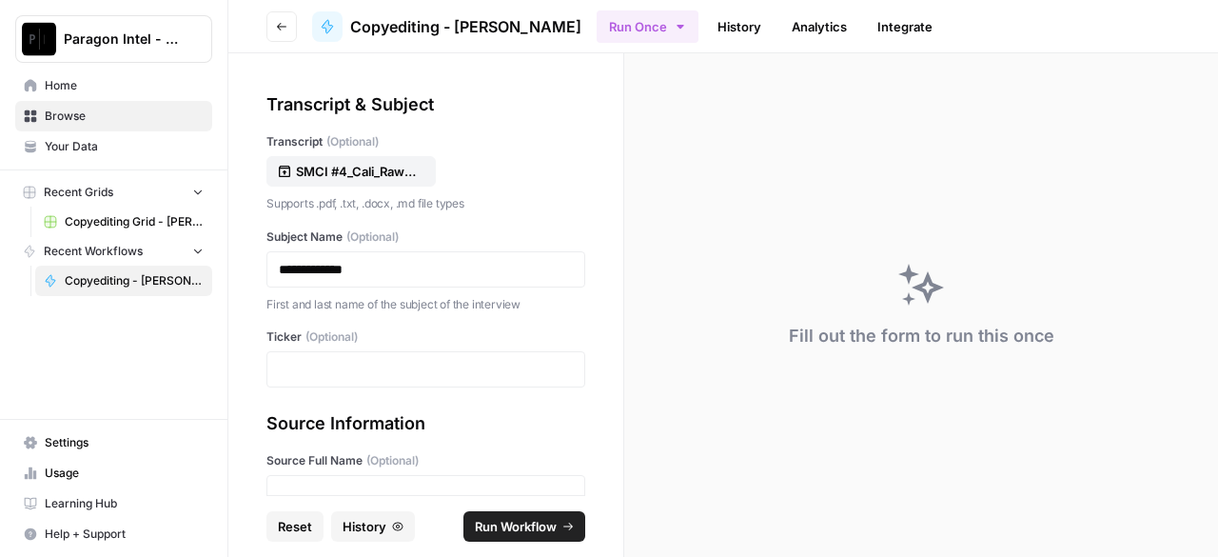  Describe the element at coordinates (113, 192) in the screenshot. I see `button: Recent Grids` at that location.